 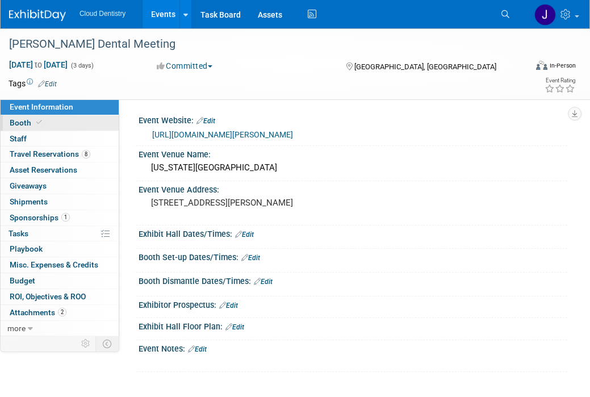 I want to click on button: Committed, so click(x=185, y=66).